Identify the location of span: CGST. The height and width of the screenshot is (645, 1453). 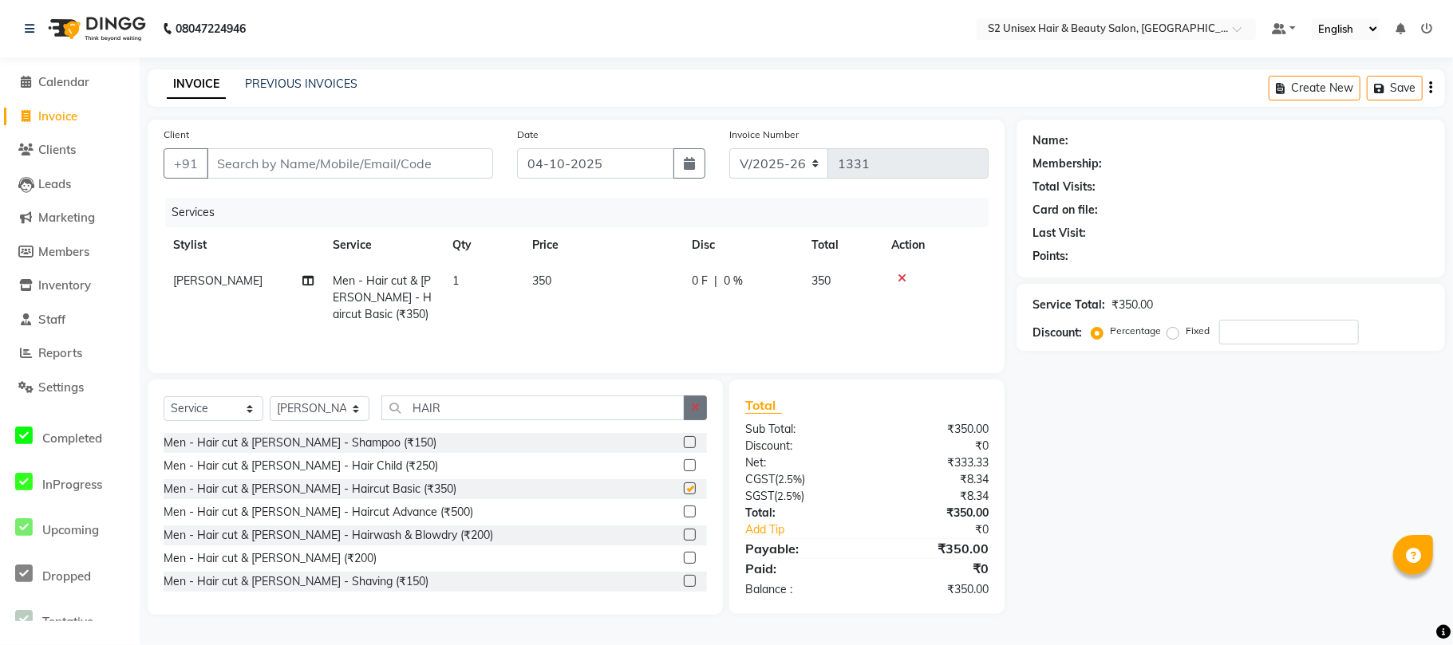
(760, 480).